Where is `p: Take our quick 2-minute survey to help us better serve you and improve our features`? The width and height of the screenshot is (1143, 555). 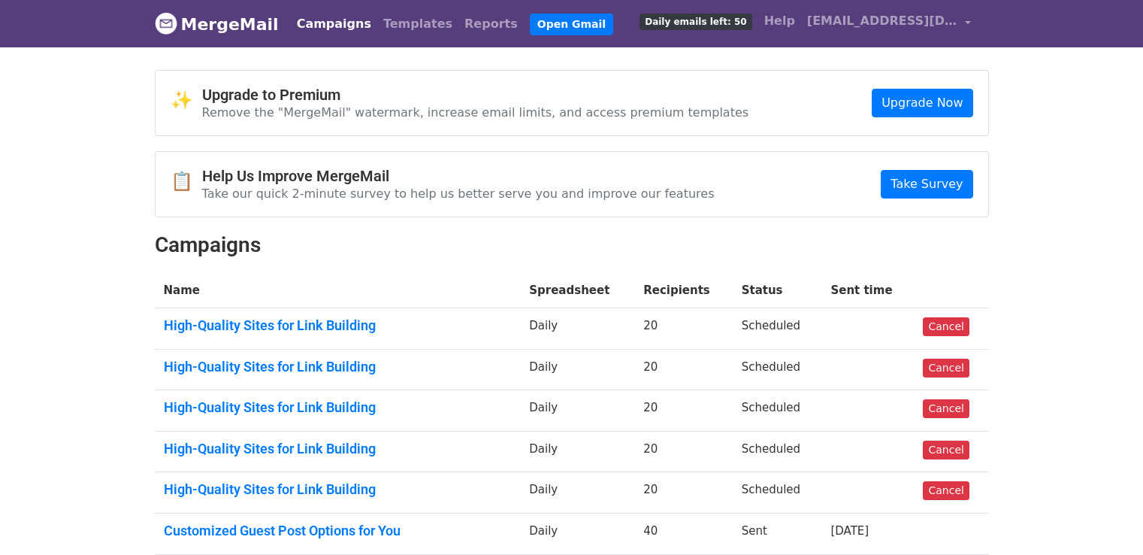 p: Take our quick 2-minute survey to help us better serve you and improve our features is located at coordinates (458, 193).